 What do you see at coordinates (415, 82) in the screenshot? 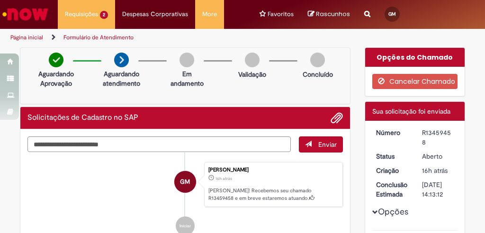
I see `button: Cancelar Chamado` at bounding box center [415, 82].